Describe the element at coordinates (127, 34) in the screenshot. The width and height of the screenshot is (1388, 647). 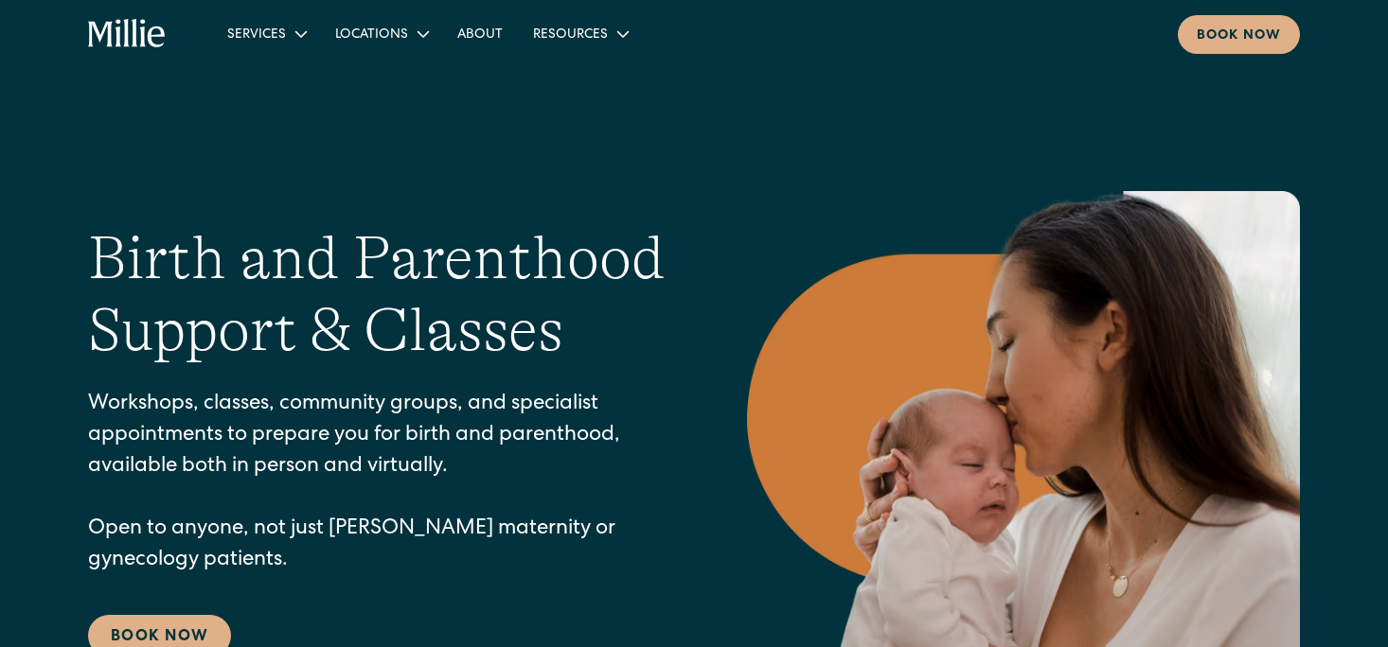
I see `a: home` at that location.